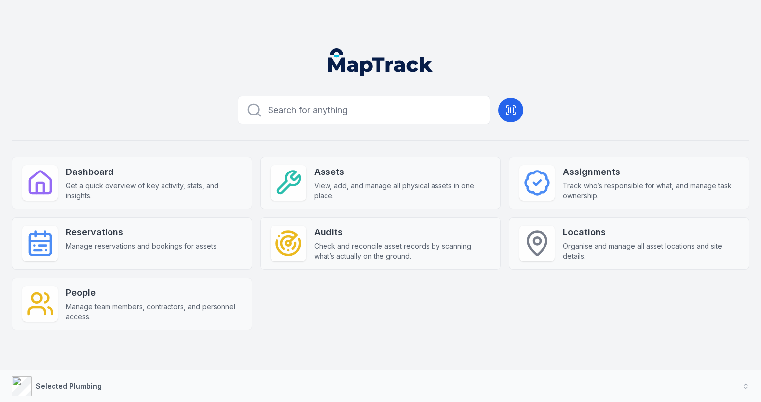  What do you see at coordinates (651, 251) in the screenshot?
I see `span: Organise and manage all asset locations and site details.` at bounding box center [651, 251].